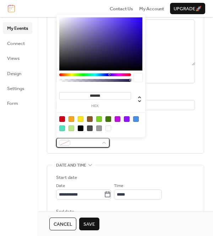 The image size is (213, 236). What do you see at coordinates (63, 225) in the screenshot?
I see `span: Cancel` at bounding box center [63, 225].